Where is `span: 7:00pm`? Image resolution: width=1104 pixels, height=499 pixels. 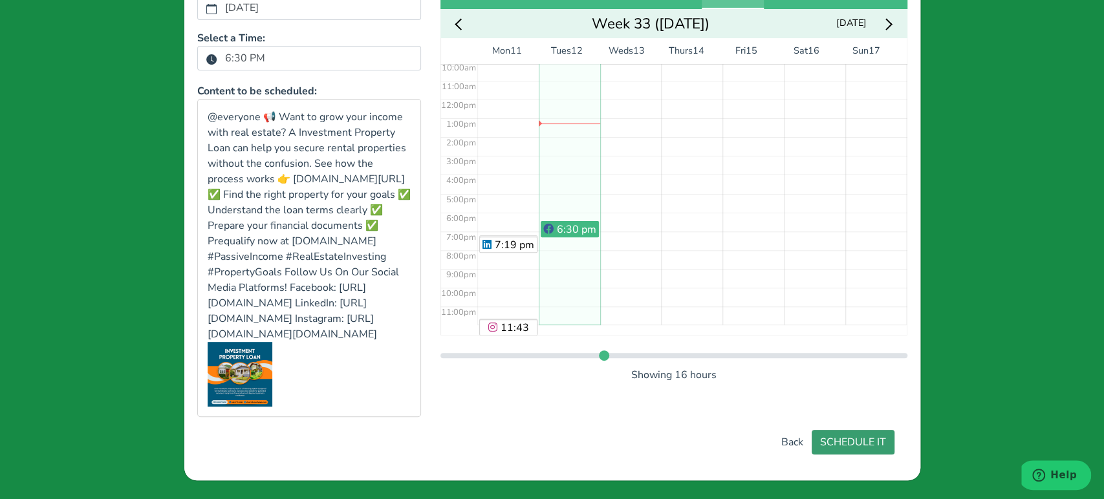 span: 7:00pm is located at coordinates (461, 237).